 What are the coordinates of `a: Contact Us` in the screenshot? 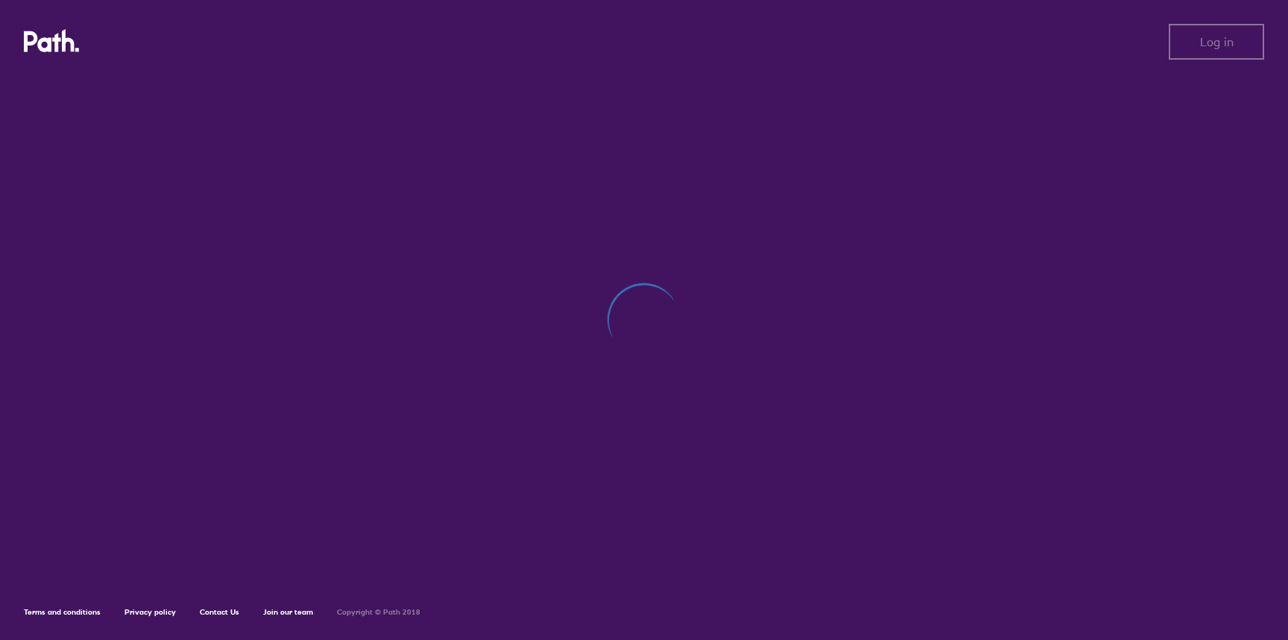 It's located at (219, 611).